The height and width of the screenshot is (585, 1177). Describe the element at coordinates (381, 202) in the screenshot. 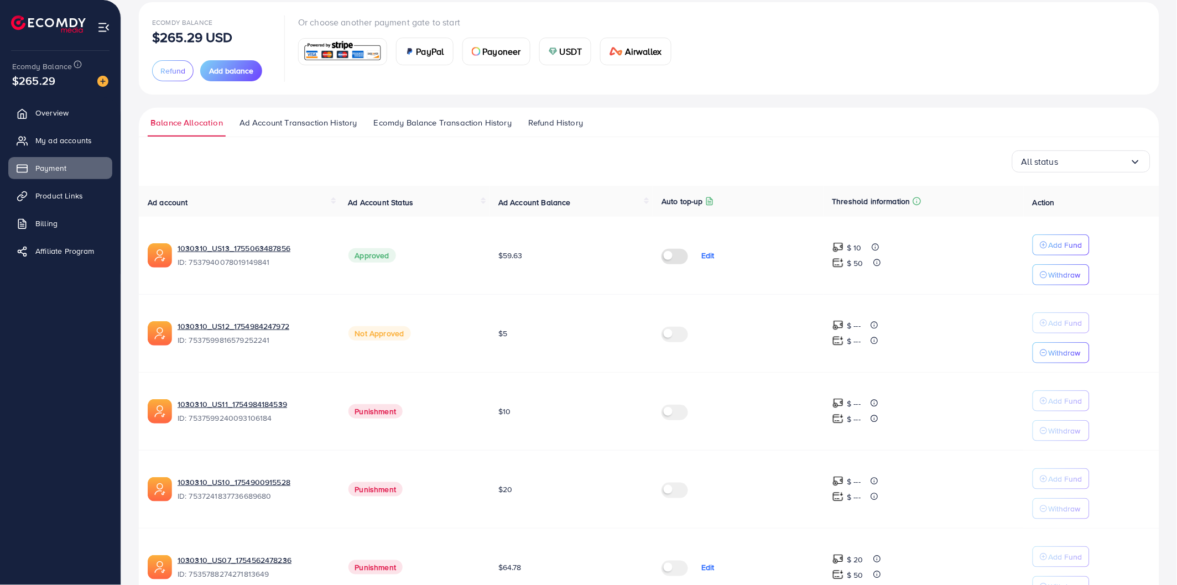

I see `span: Ad Account Status` at that location.